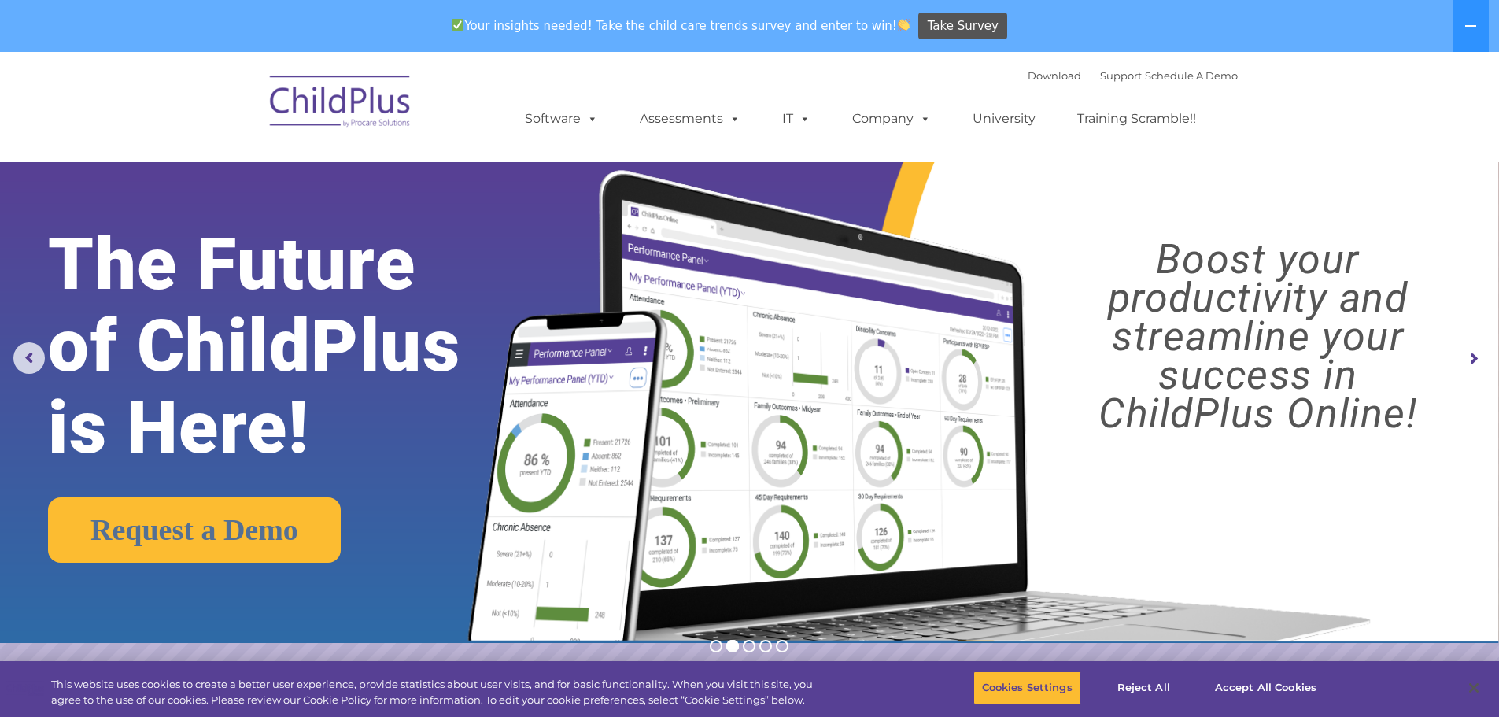 Image resolution: width=1499 pixels, height=717 pixels. Describe the element at coordinates (341, 104) in the screenshot. I see `img: ChildPlus by Procare Solutions` at that location.